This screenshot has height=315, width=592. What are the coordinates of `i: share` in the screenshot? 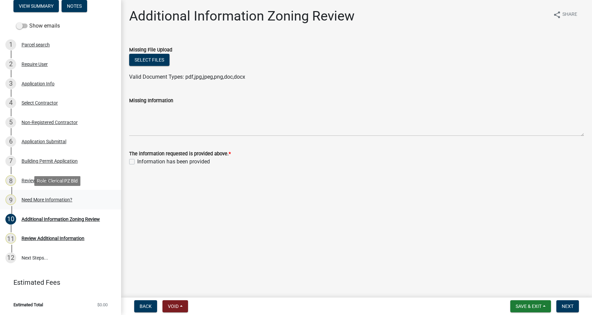 It's located at (557, 15).